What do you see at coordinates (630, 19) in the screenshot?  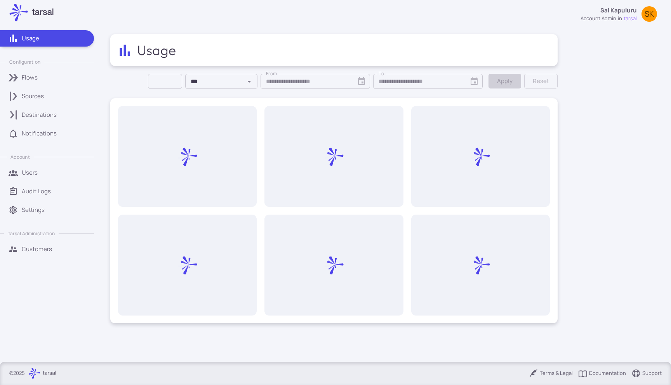 I see `span: tarsal` at bounding box center [630, 19].